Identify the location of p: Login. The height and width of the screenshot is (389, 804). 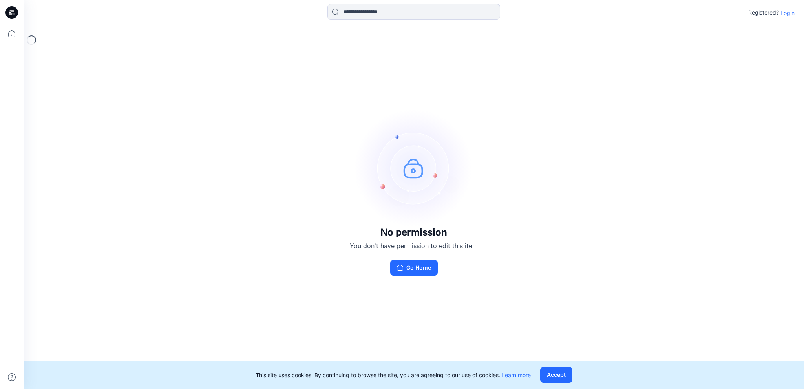
(787, 13).